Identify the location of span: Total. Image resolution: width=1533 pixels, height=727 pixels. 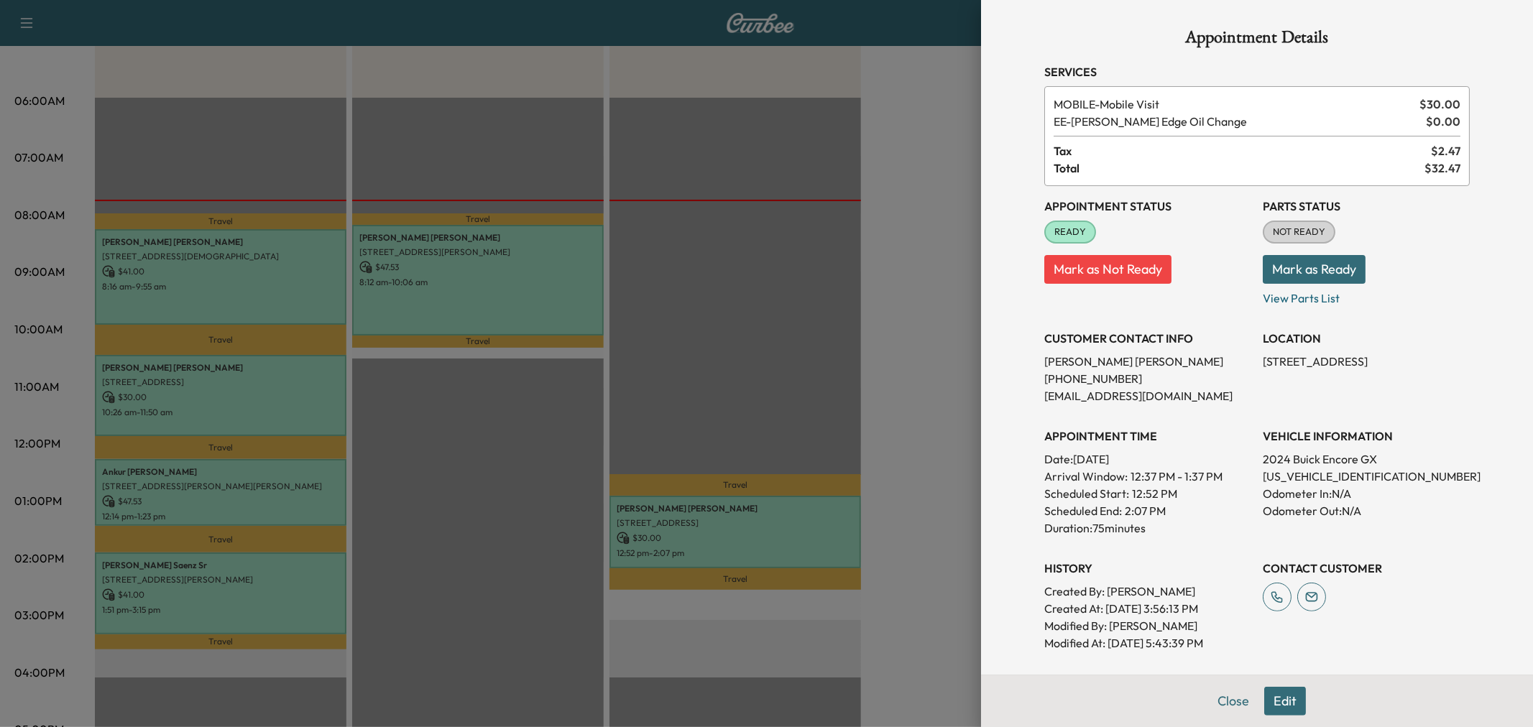
(1239, 168).